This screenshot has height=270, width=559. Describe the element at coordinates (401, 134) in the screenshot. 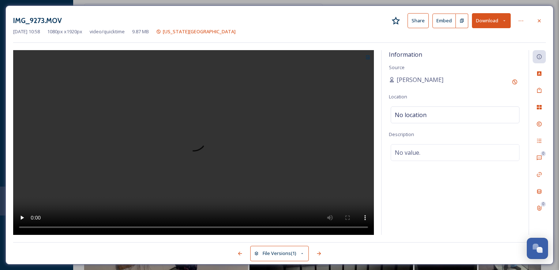

I see `span: Description` at that location.